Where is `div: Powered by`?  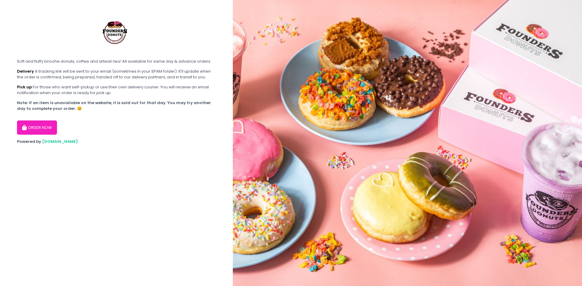
div: Powered by is located at coordinates (116, 142).